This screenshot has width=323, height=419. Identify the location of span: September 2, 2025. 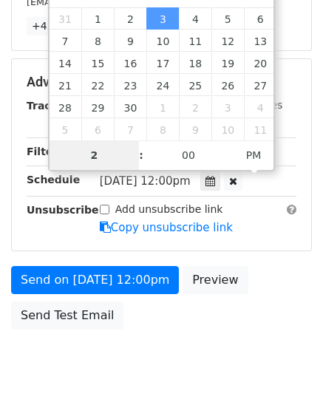
(130, 18).